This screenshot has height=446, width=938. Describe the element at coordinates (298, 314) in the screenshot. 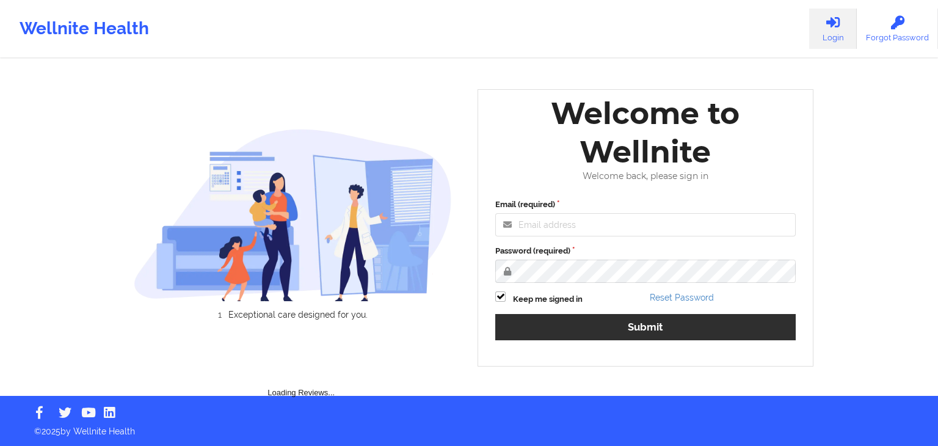

I see `li: Exceptional care designed for you.` at that location.